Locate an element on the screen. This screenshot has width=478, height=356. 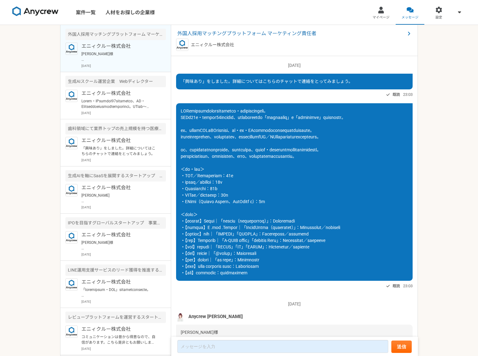
div: 歯科領域にて業界トップの売上規模を持つ医療法人 マーケティングアドバイザー is located at coordinates (116, 129).